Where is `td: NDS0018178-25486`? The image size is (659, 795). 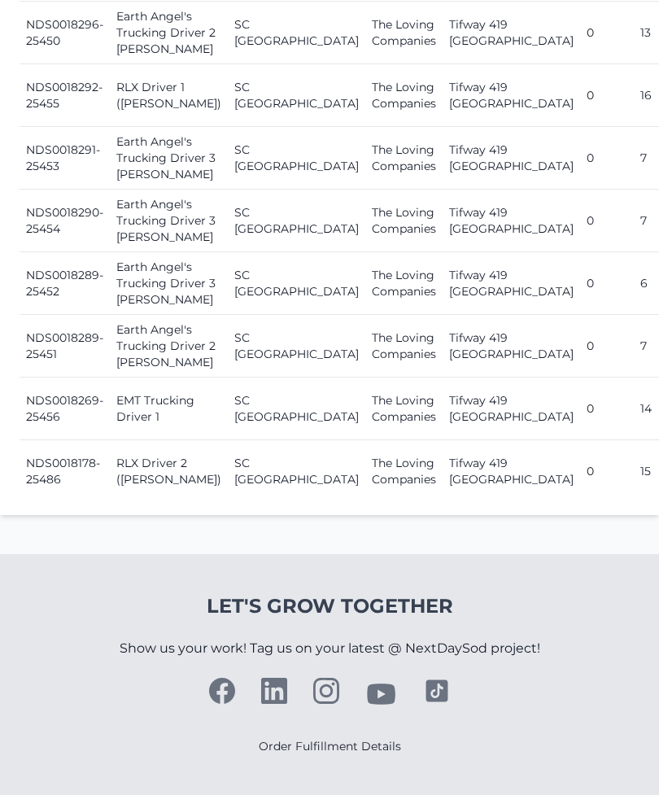 td: NDS0018178-25486 is located at coordinates (64, 471).